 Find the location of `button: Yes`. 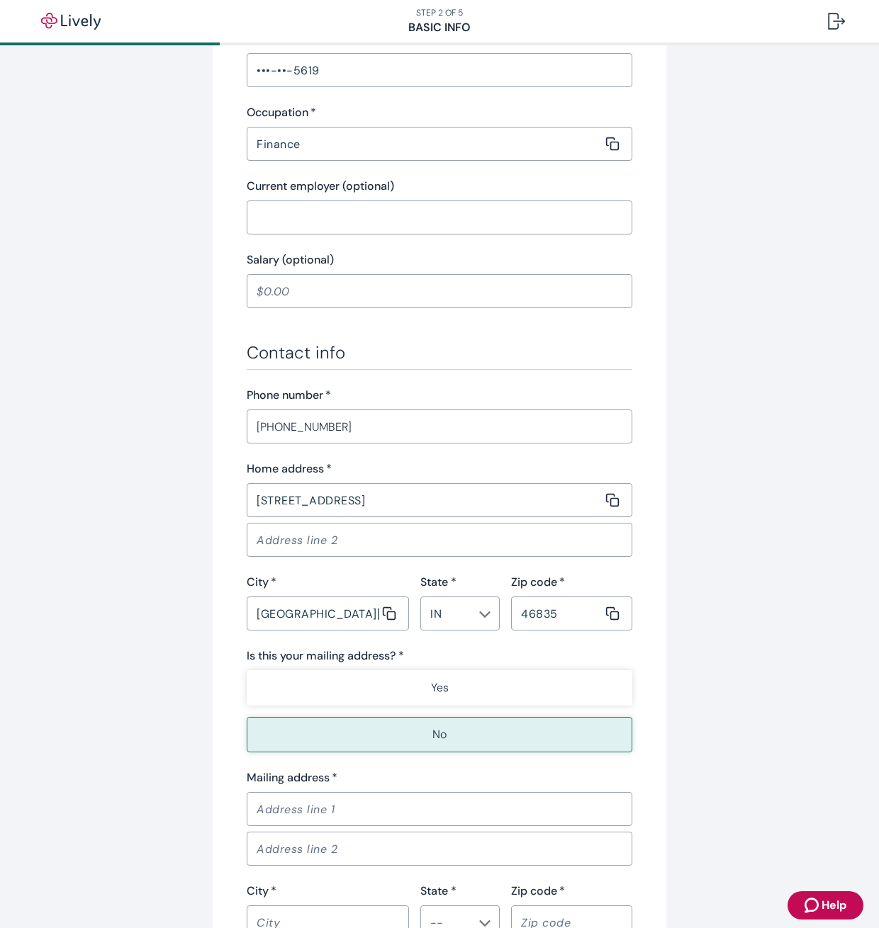

button: Yes is located at coordinates (439, 688).